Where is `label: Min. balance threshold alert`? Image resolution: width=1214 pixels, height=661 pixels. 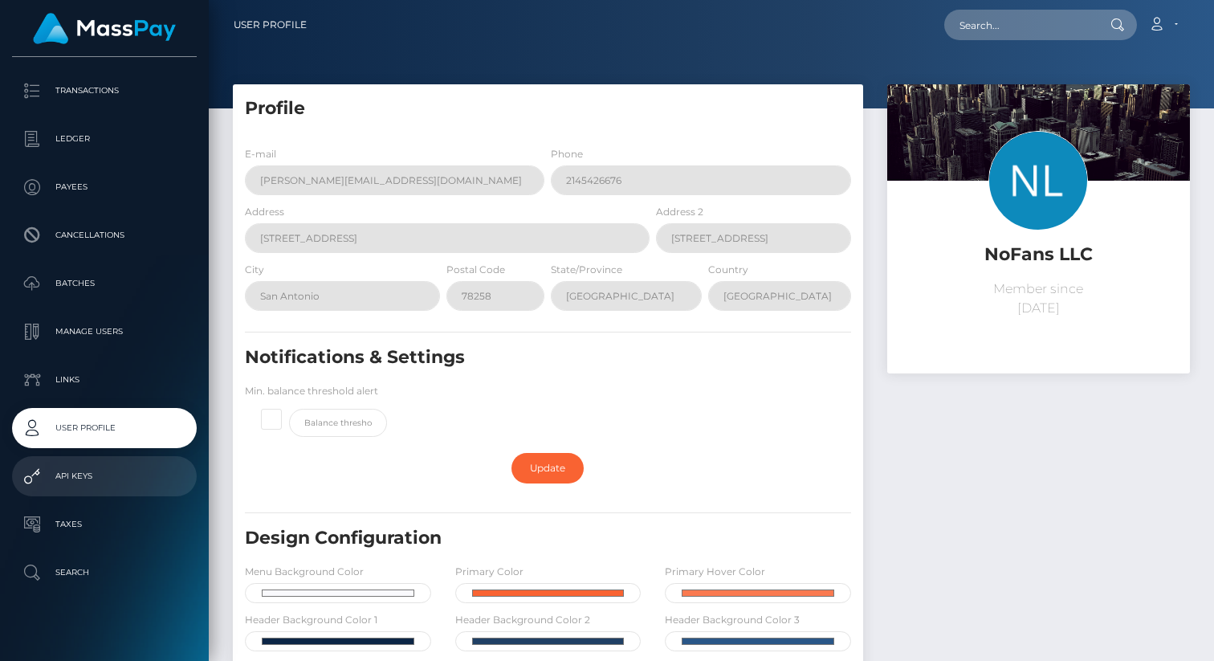 label: Min. balance threshold alert is located at coordinates (312, 391).